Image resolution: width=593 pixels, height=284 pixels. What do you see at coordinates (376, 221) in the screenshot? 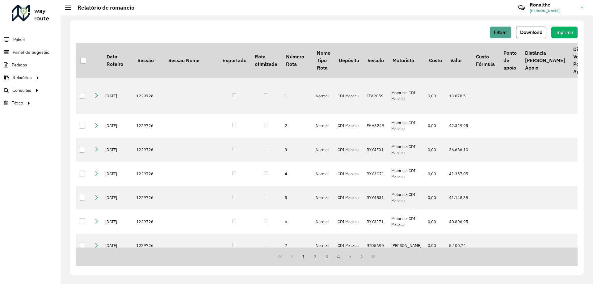
I see `td: RYY3J71` at bounding box center [376, 221].